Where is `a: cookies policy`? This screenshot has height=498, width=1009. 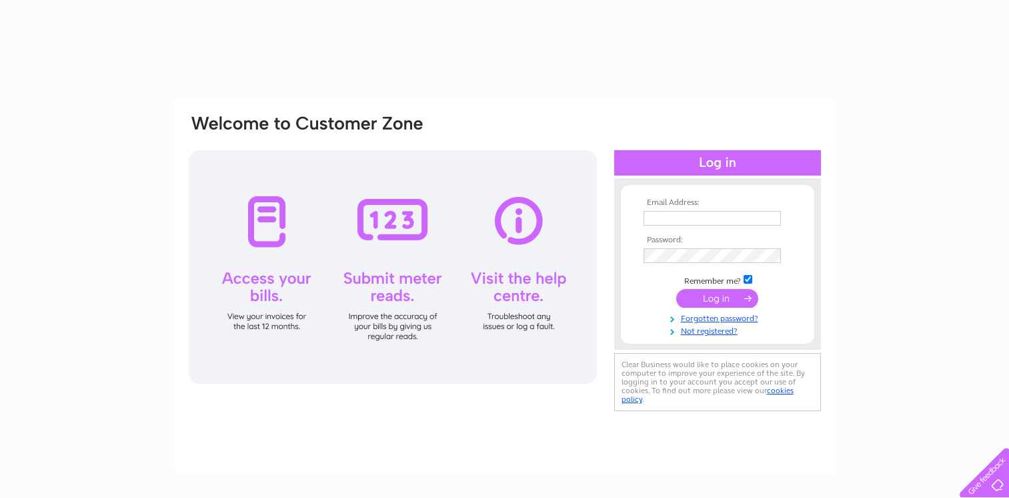 a: cookies policy is located at coordinates (708, 394).